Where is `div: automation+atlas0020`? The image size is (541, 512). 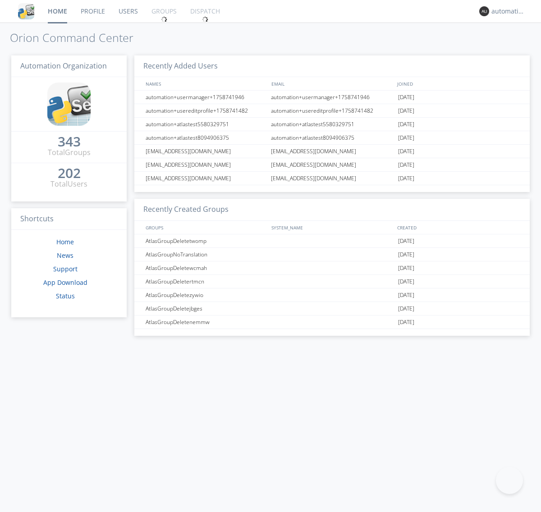 div: automation+atlas0020 is located at coordinates (508, 11).